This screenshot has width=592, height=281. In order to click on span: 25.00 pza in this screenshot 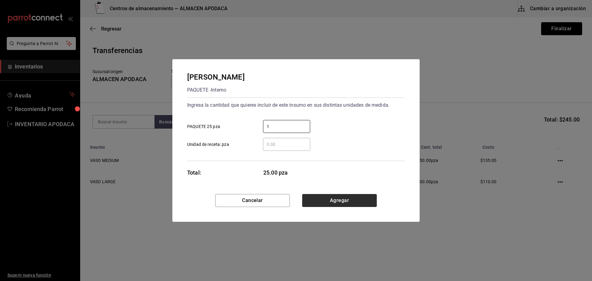, I will do `click(287, 172)`.